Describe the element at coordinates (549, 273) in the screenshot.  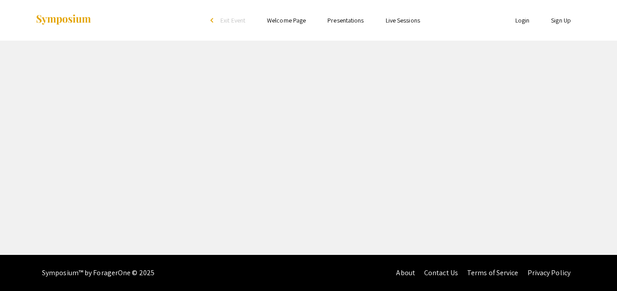
I see `a: Privacy Policy` at that location.